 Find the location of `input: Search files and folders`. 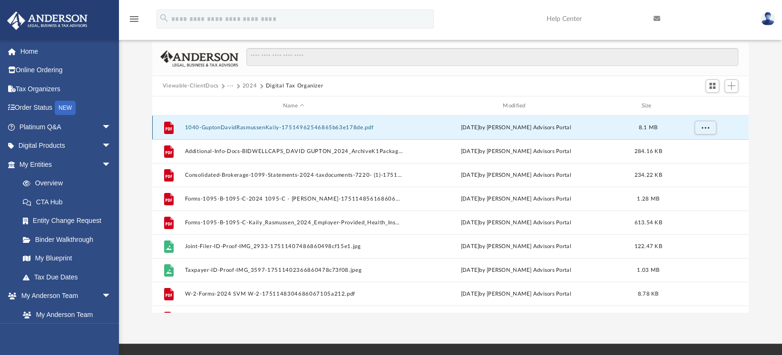

input: Search files and folders is located at coordinates (492, 57).